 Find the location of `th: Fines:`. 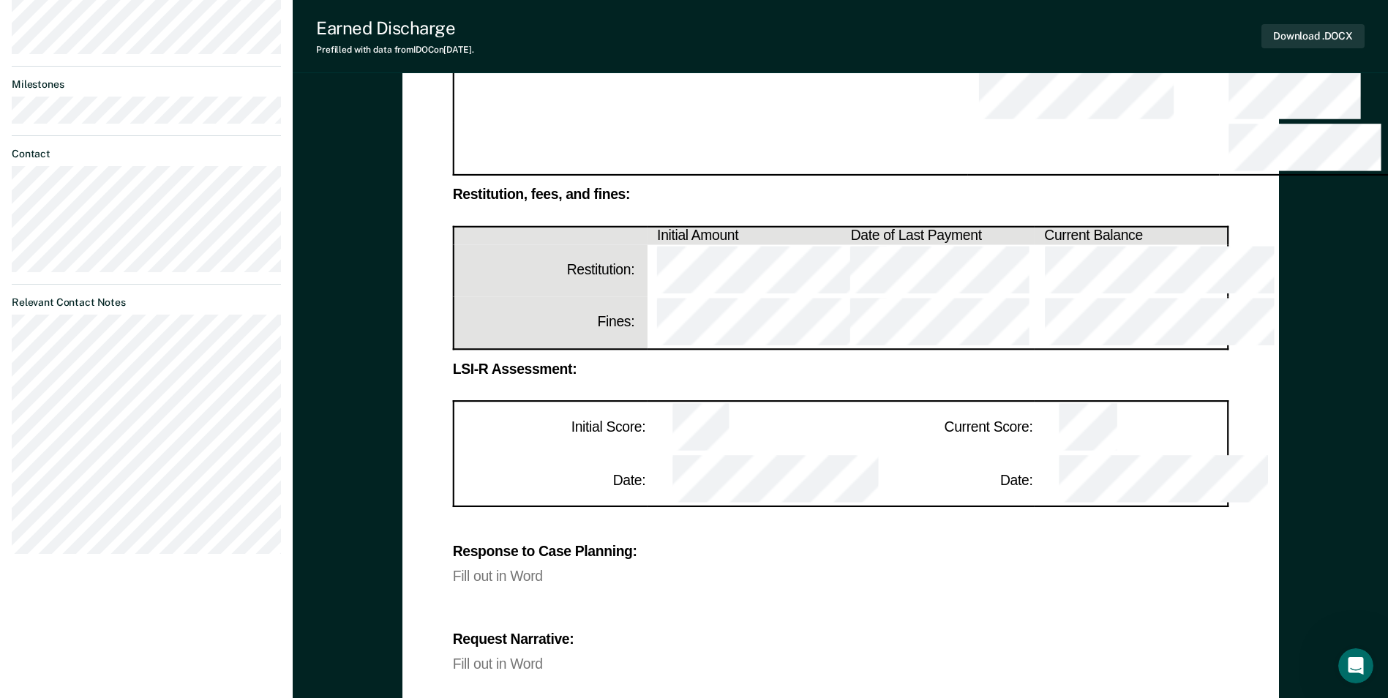

th: Fines: is located at coordinates (549, 323).